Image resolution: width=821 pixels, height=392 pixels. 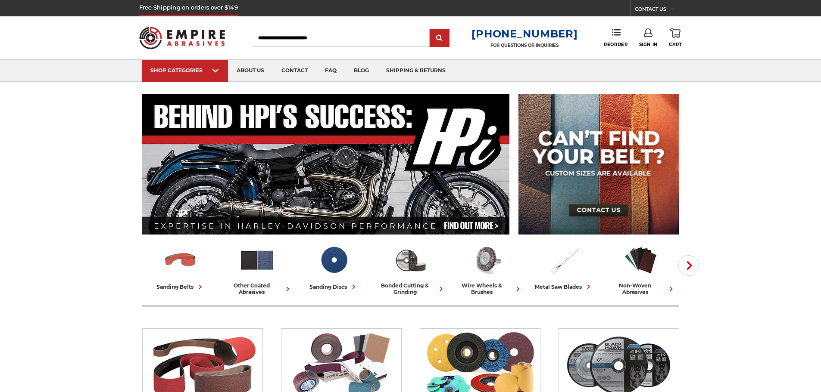 What do you see at coordinates (439, 38) in the screenshot?
I see `input: Submit` at bounding box center [439, 38].